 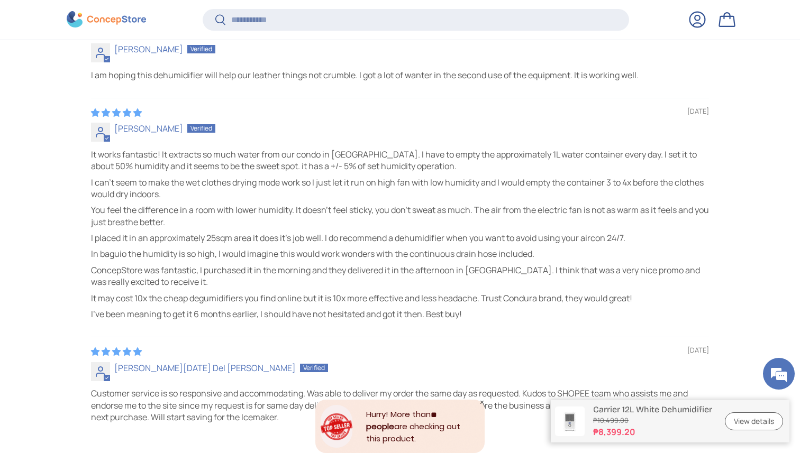 What do you see at coordinates (106, 20) in the screenshot?
I see `a: ConcepStore` at bounding box center [106, 20].